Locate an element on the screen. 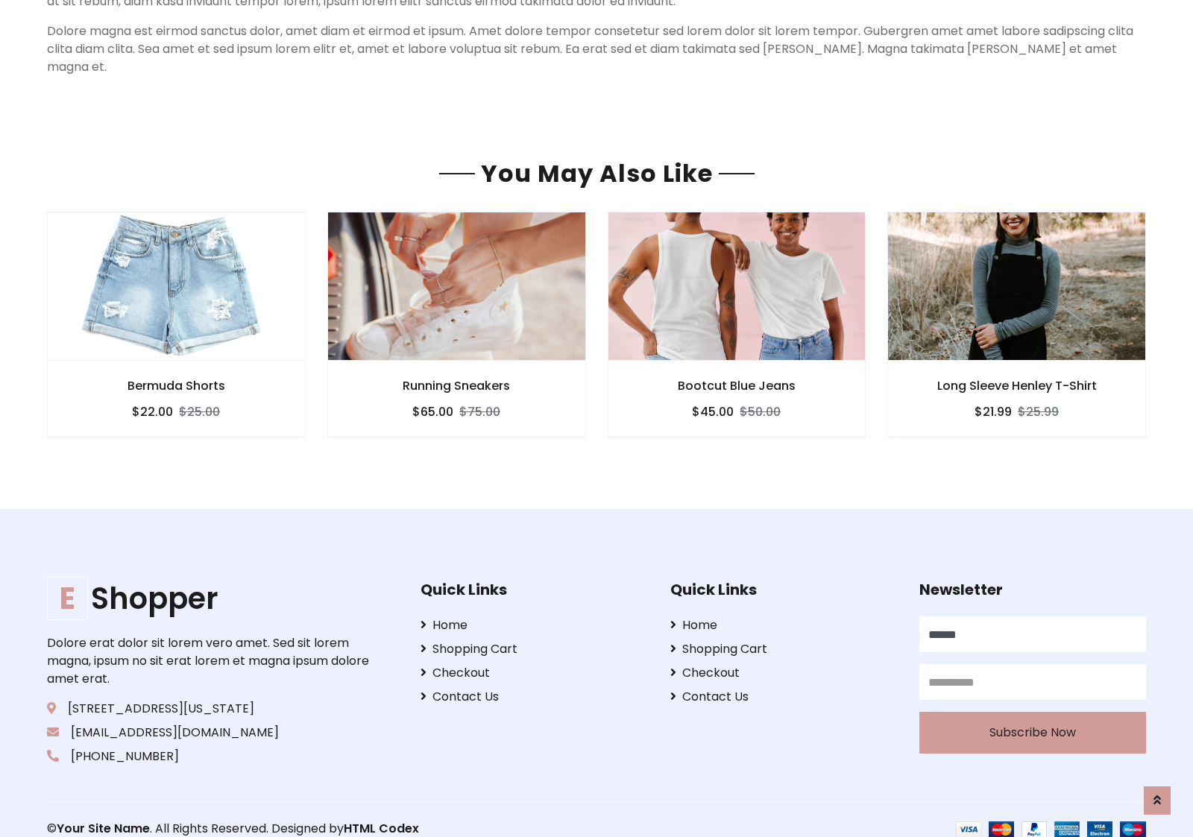 This screenshot has width=1193, height=837. h6: Bootcut Blue Jeans is located at coordinates (737, 386).